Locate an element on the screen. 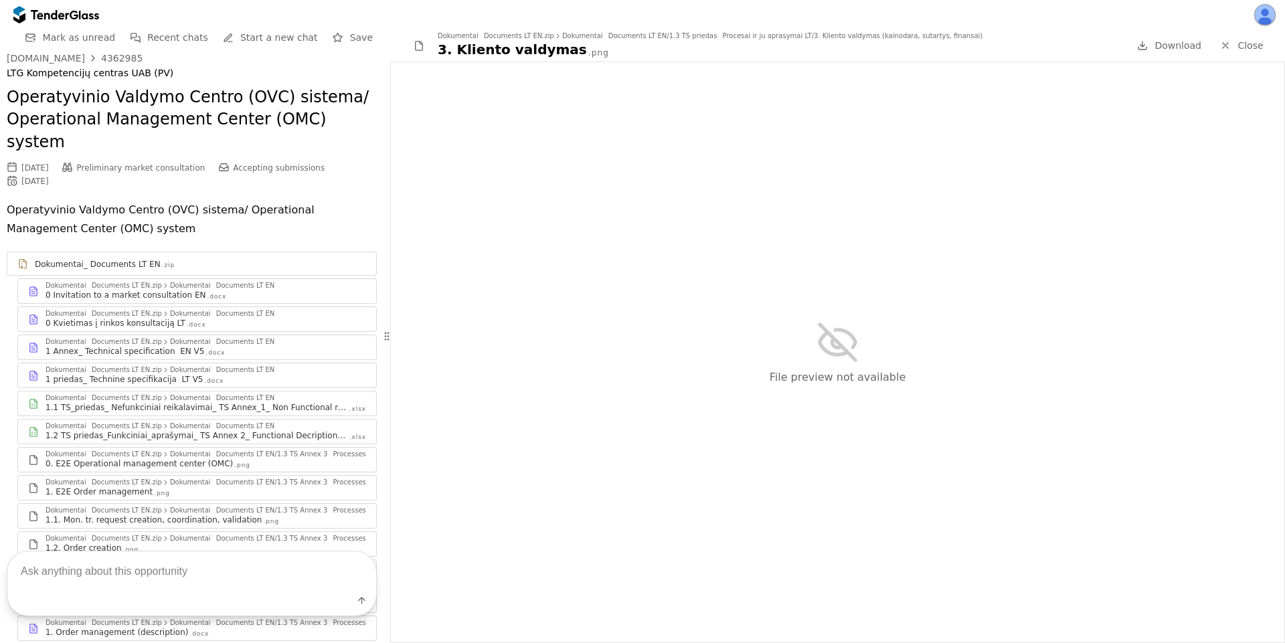 Image resolution: width=1285 pixels, height=643 pixels. div: 1.1 TS_priedas_ Nefunkciniai reikalavimai_ TS Annex_1_ Non Functional req LT EN_V_ FILL IN is located at coordinates (197, 408).